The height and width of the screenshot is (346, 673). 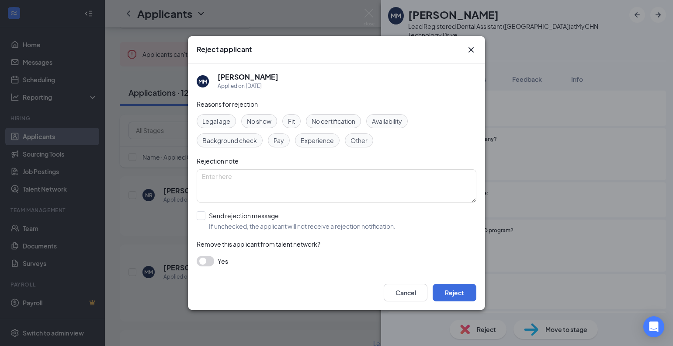 I want to click on span: Background check, so click(x=229, y=140).